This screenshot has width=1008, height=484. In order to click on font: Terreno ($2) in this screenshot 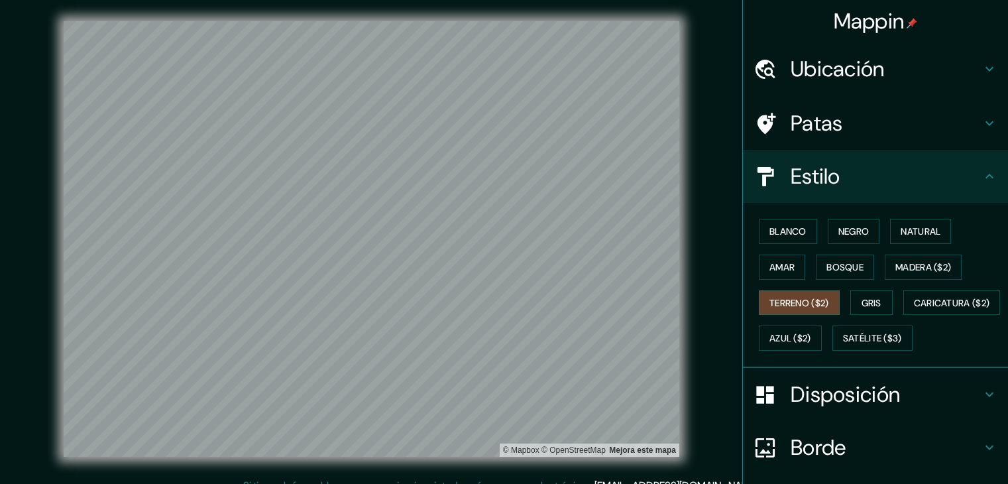, I will do `click(799, 303)`.